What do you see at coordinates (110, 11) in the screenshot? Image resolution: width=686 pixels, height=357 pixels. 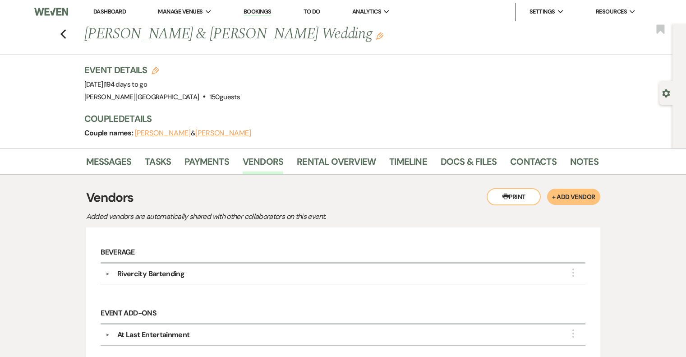 I see `a: Dashboard` at bounding box center [110, 11].